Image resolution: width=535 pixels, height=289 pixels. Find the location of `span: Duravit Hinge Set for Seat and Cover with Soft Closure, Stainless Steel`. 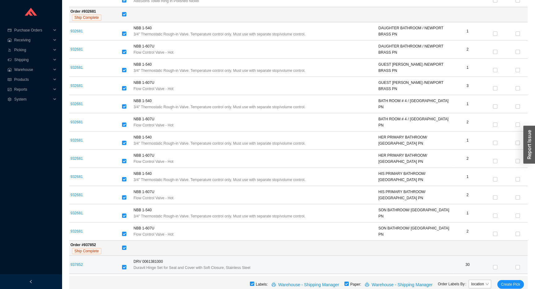

span: Duravit Hinge Set for Seat and Cover with Soft Closure, Stainless Steel is located at coordinates (192, 268).